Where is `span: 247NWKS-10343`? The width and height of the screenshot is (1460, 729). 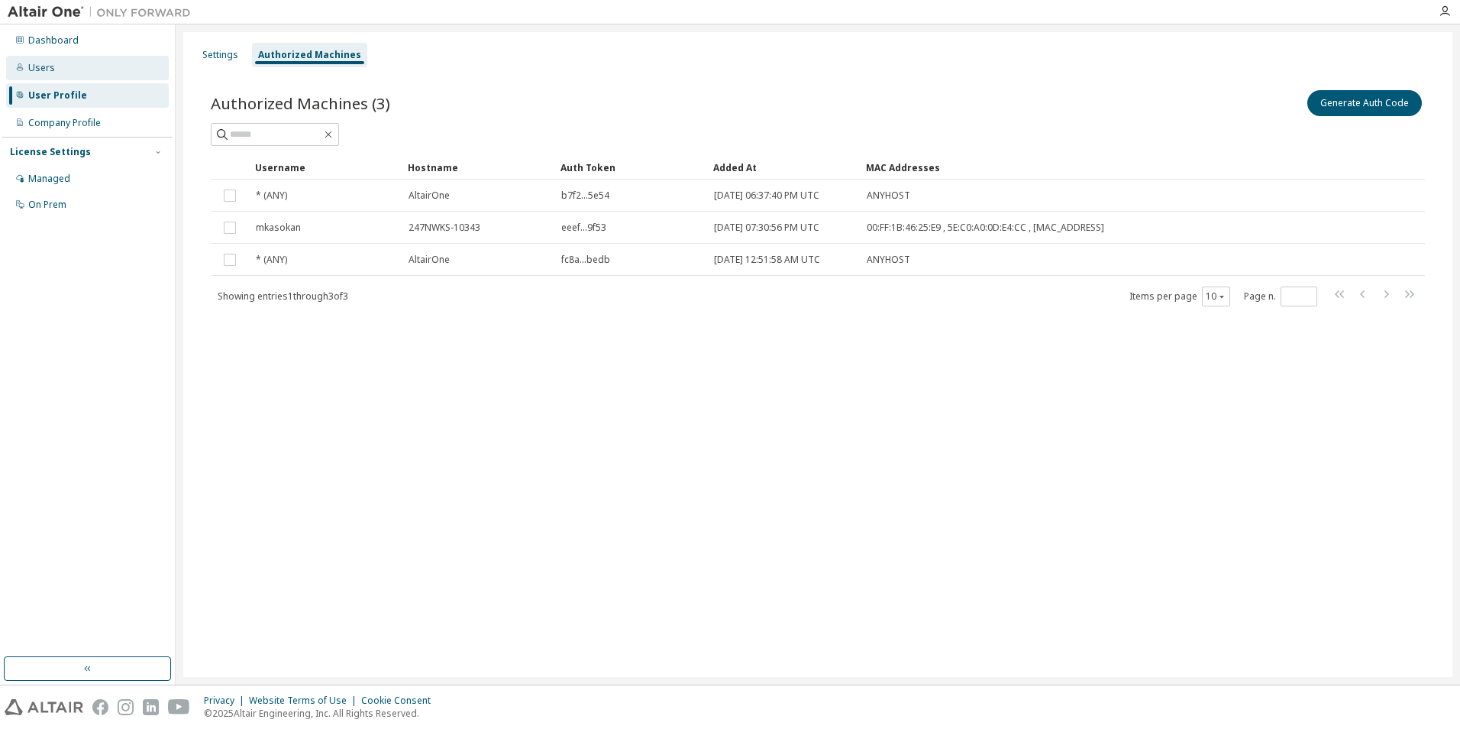
span: 247NWKS-10343 is located at coordinates (445, 228).